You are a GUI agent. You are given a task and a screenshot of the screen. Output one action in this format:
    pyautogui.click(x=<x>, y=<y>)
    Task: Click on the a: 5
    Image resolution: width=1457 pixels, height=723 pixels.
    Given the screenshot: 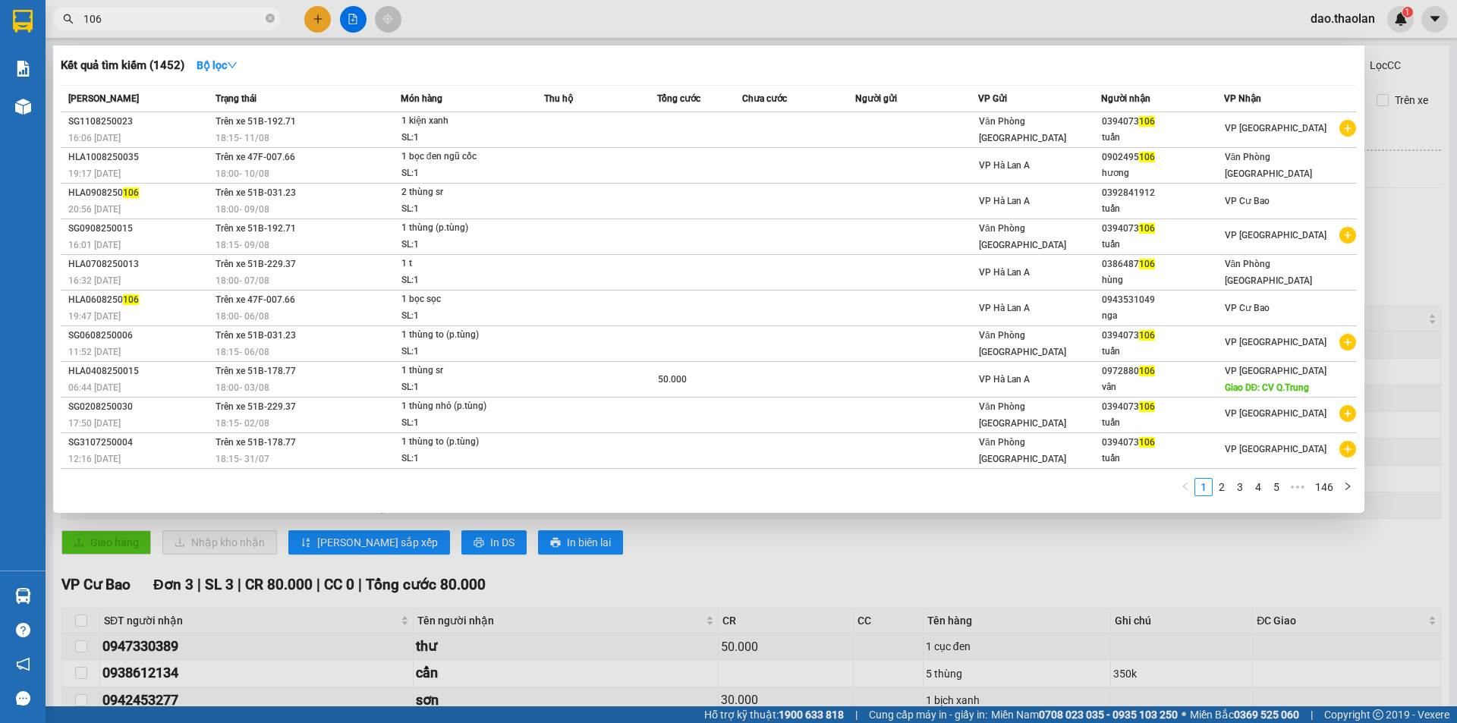 What is the action you would take?
    pyautogui.click(x=1277, y=487)
    